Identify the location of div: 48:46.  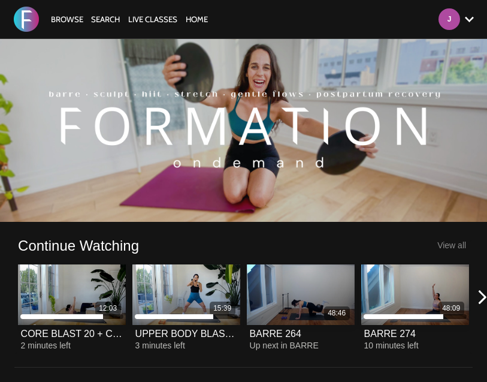
(337, 313).